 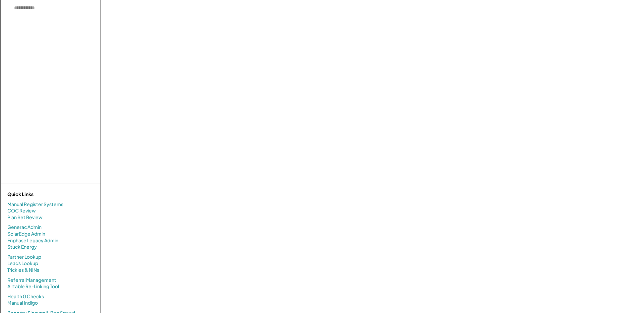 I want to click on div: Quick Links, so click(x=41, y=194).